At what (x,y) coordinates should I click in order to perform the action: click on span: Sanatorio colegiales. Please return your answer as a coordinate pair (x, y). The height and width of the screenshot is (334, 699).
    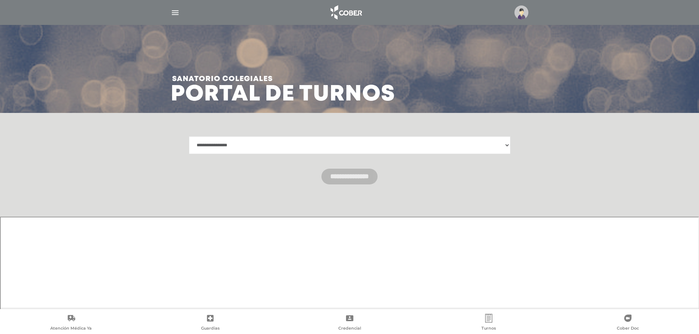
    Looking at the image, I should click on (284, 79).